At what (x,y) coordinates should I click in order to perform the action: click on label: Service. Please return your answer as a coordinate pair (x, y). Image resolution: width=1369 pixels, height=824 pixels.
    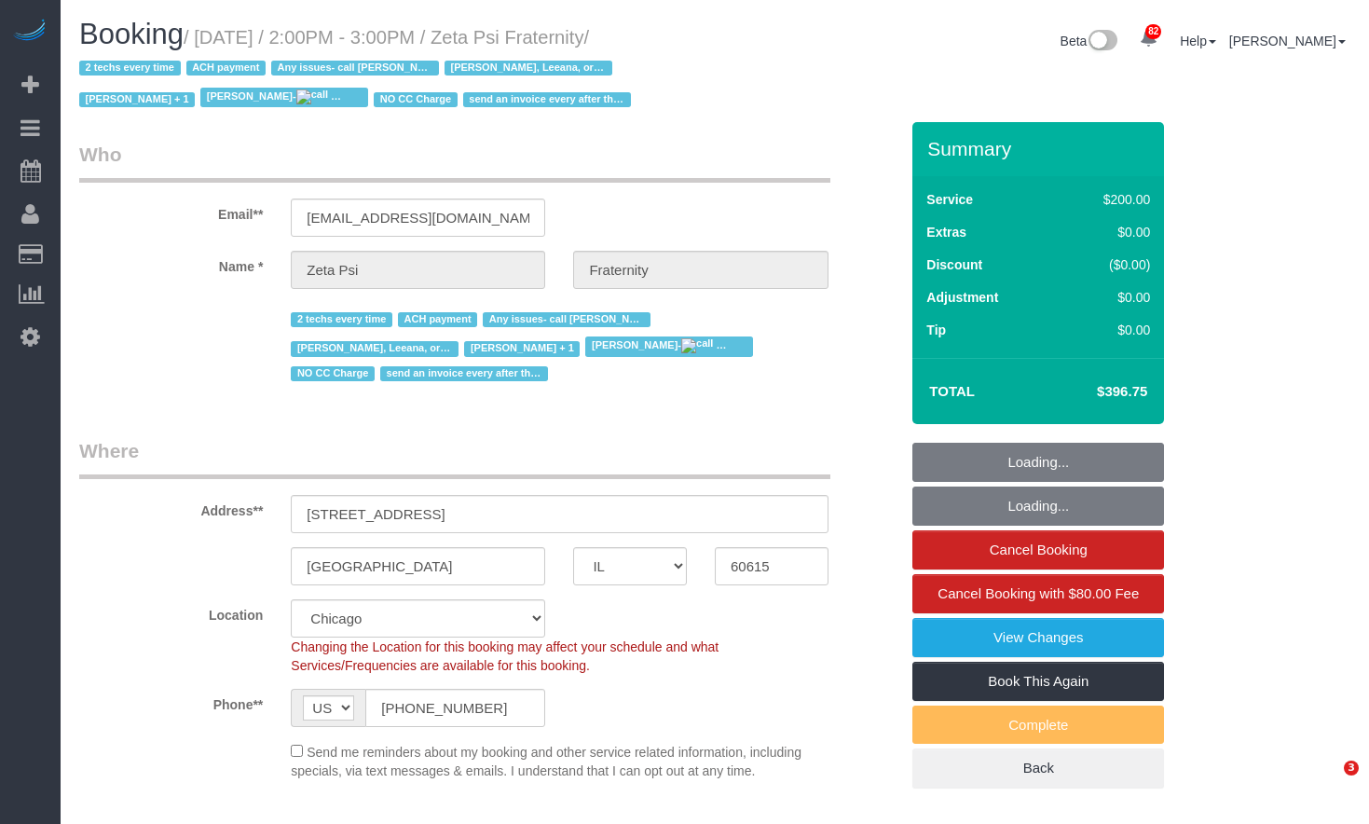
    Looking at the image, I should click on (950, 199).